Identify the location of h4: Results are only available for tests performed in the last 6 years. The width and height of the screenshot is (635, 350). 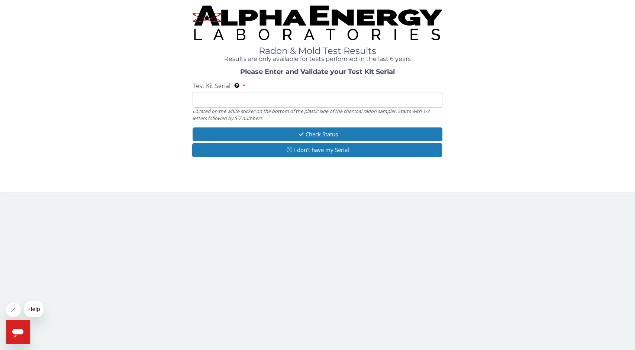
(317, 59).